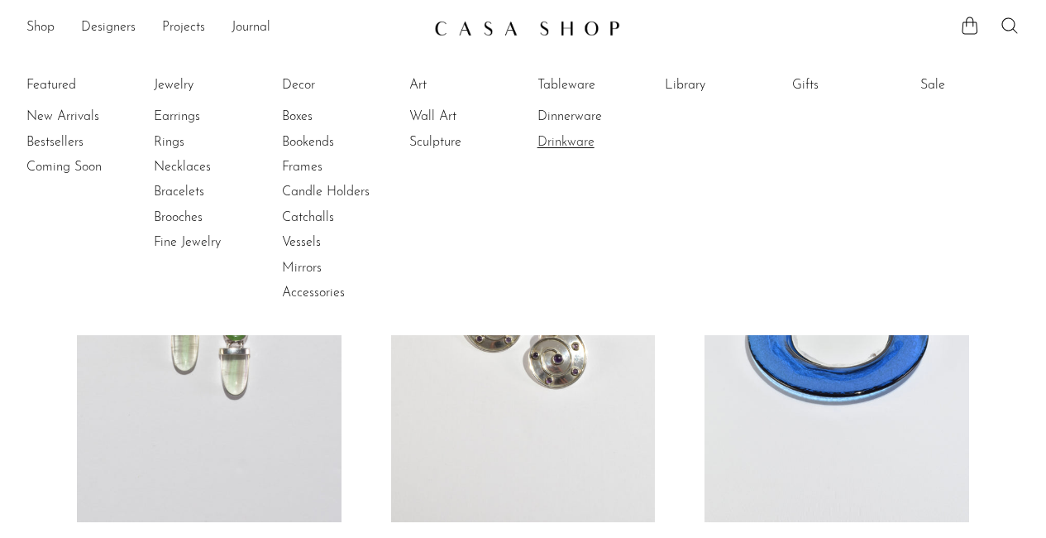 The height and width of the screenshot is (538, 1046). I want to click on nav: Desktop navigation, so click(223, 28).